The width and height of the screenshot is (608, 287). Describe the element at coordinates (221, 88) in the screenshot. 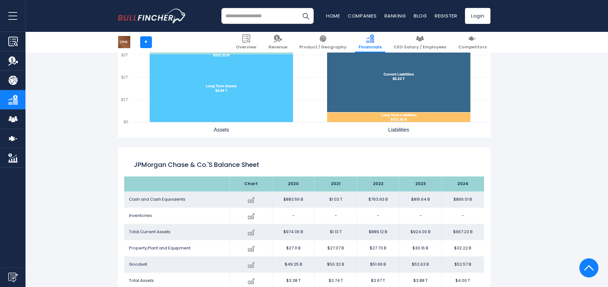

I see `text: Long Term Assets $3.04 T` at that location.